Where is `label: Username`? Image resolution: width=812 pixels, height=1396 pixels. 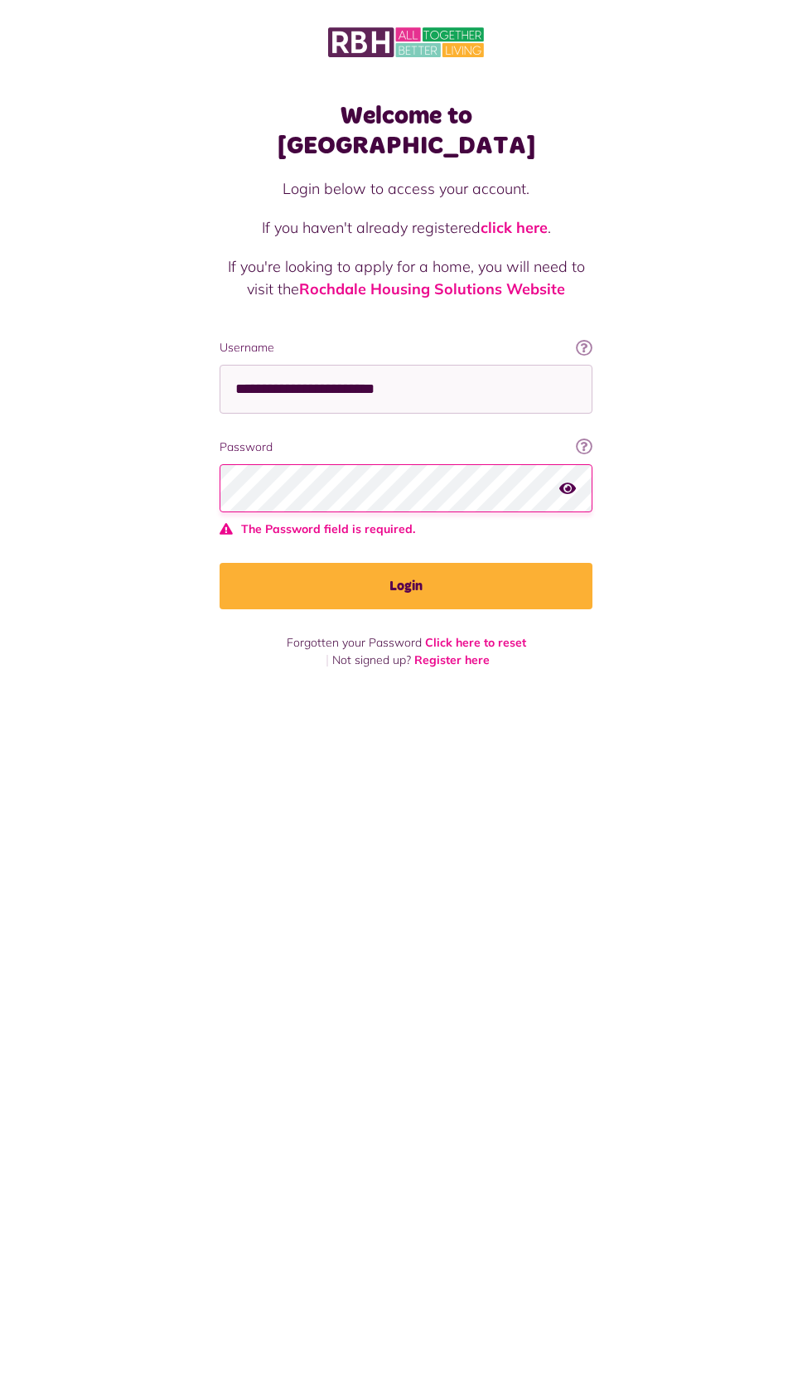
label: Username is located at coordinates (406, 347).